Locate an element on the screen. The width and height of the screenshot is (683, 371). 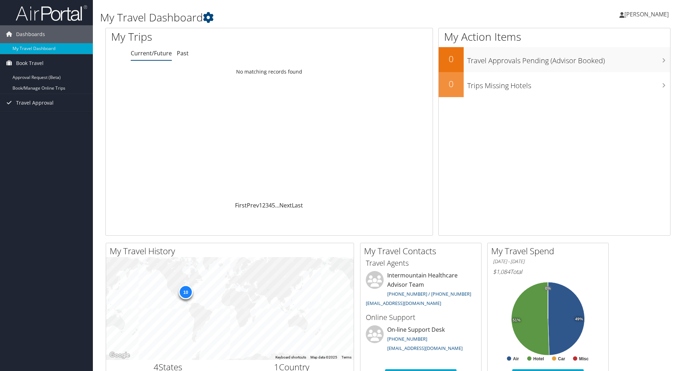
a: Prev is located at coordinates (253, 206).